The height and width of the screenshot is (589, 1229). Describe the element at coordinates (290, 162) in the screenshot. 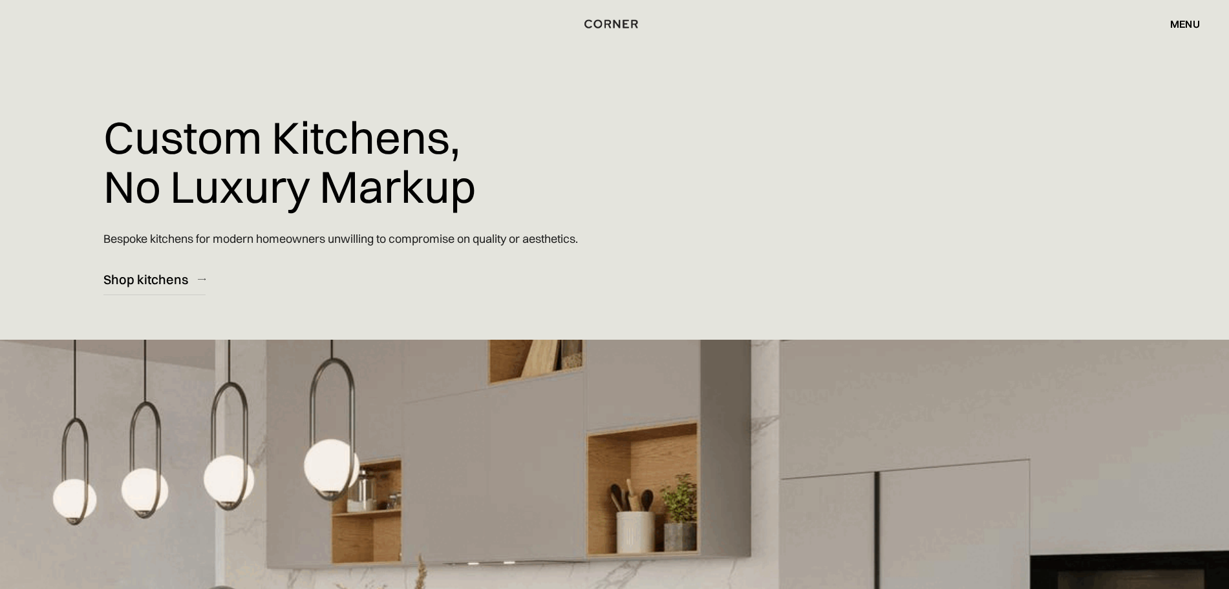

I see `h1: Custom Kitchens, No Luxury Markup` at that location.